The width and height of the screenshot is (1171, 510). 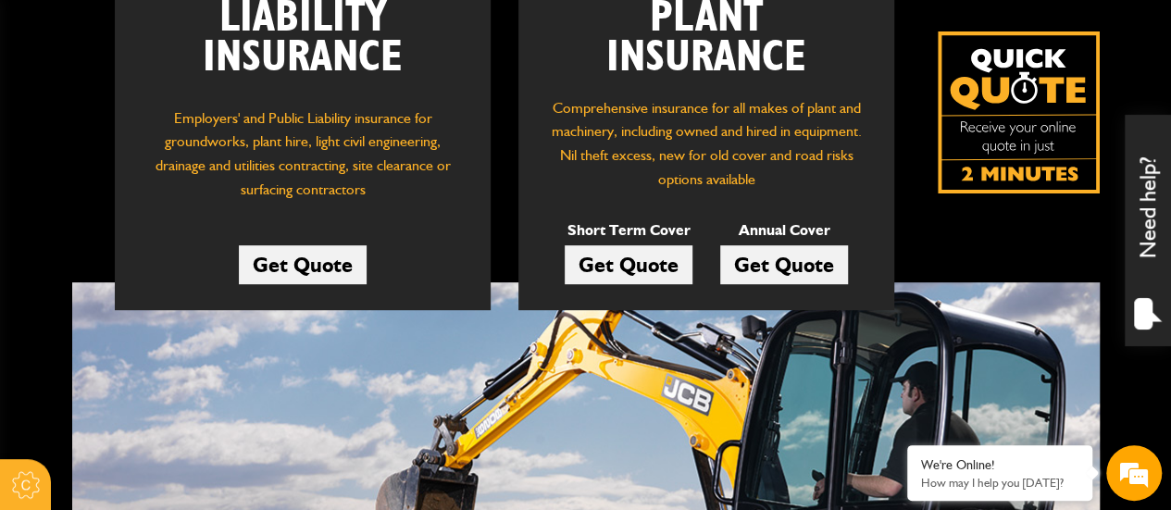 I want to click on p: Short Term Cover, so click(x=628, y=230).